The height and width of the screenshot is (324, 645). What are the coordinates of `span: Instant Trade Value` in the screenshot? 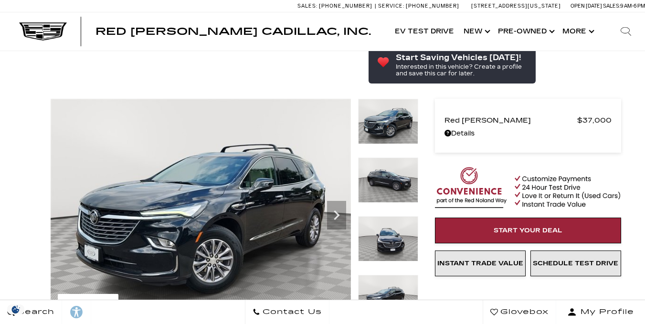 It's located at (480, 264).